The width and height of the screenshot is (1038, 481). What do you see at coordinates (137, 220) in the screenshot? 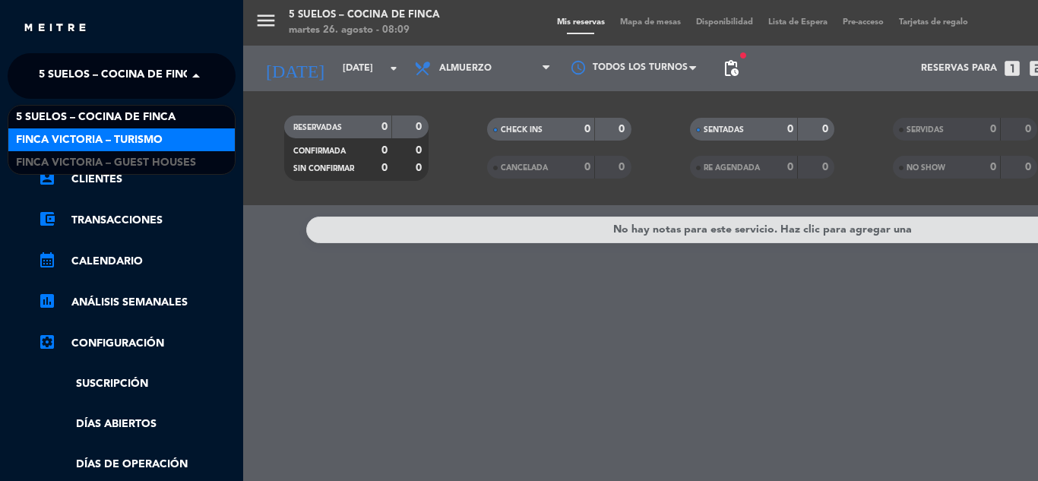
I see `a: account_balance_walletTransacciones` at bounding box center [137, 220].